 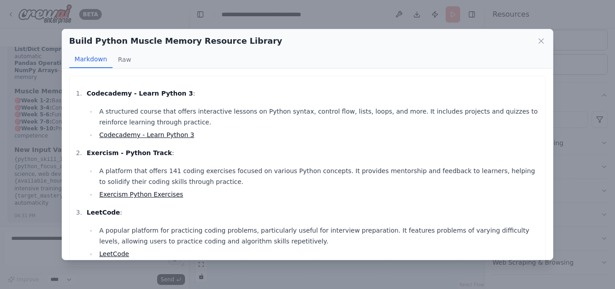 What do you see at coordinates (104, 212) in the screenshot?
I see `strong: LeetCode` at bounding box center [104, 212].